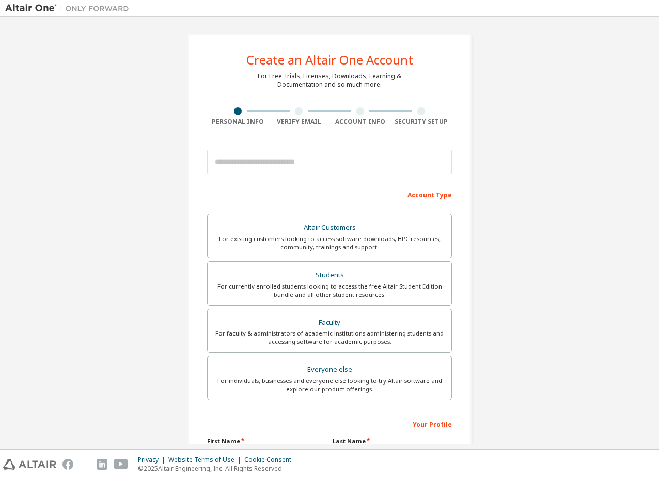 The width and height of the screenshot is (659, 479). Describe the element at coordinates (330, 323) in the screenshot. I see `div: Faculty` at that location.